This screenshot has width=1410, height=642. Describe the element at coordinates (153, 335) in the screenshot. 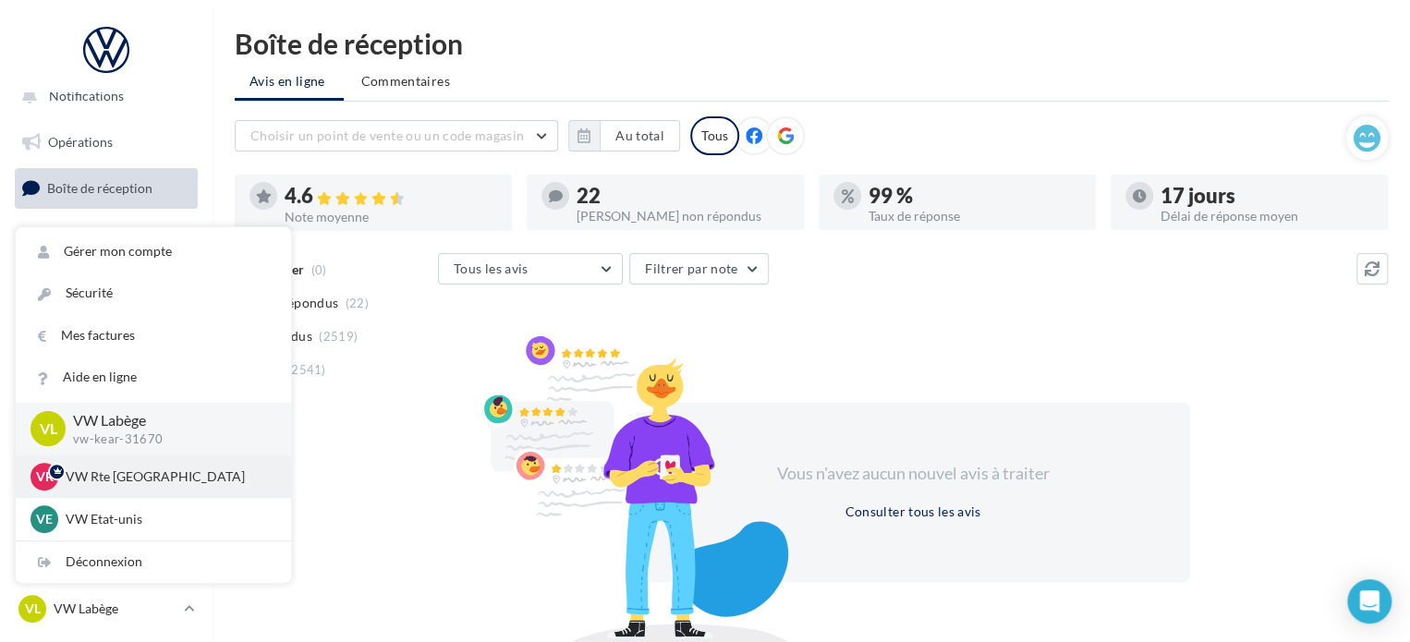

I see `a: Mes factures` at that location.